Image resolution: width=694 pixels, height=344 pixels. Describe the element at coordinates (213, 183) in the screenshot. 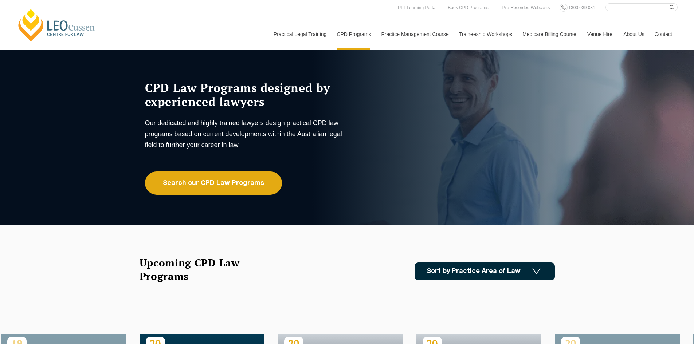

I see `a: Search our CPD Law Programs` at that location.